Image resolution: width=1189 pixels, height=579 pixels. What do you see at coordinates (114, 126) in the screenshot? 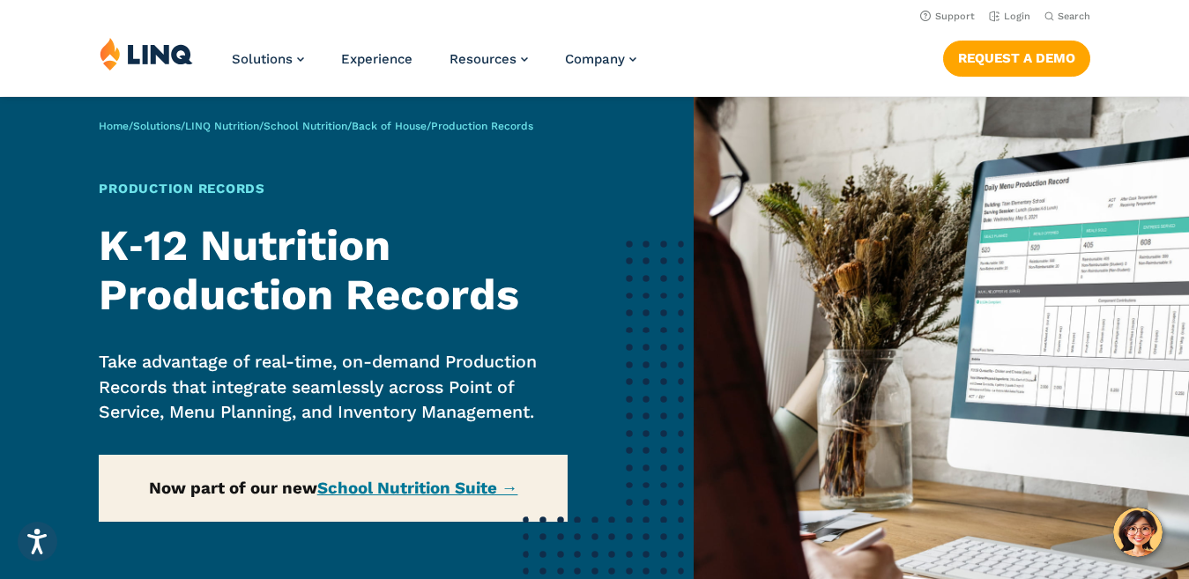
I see `a: Home` at bounding box center [114, 126].